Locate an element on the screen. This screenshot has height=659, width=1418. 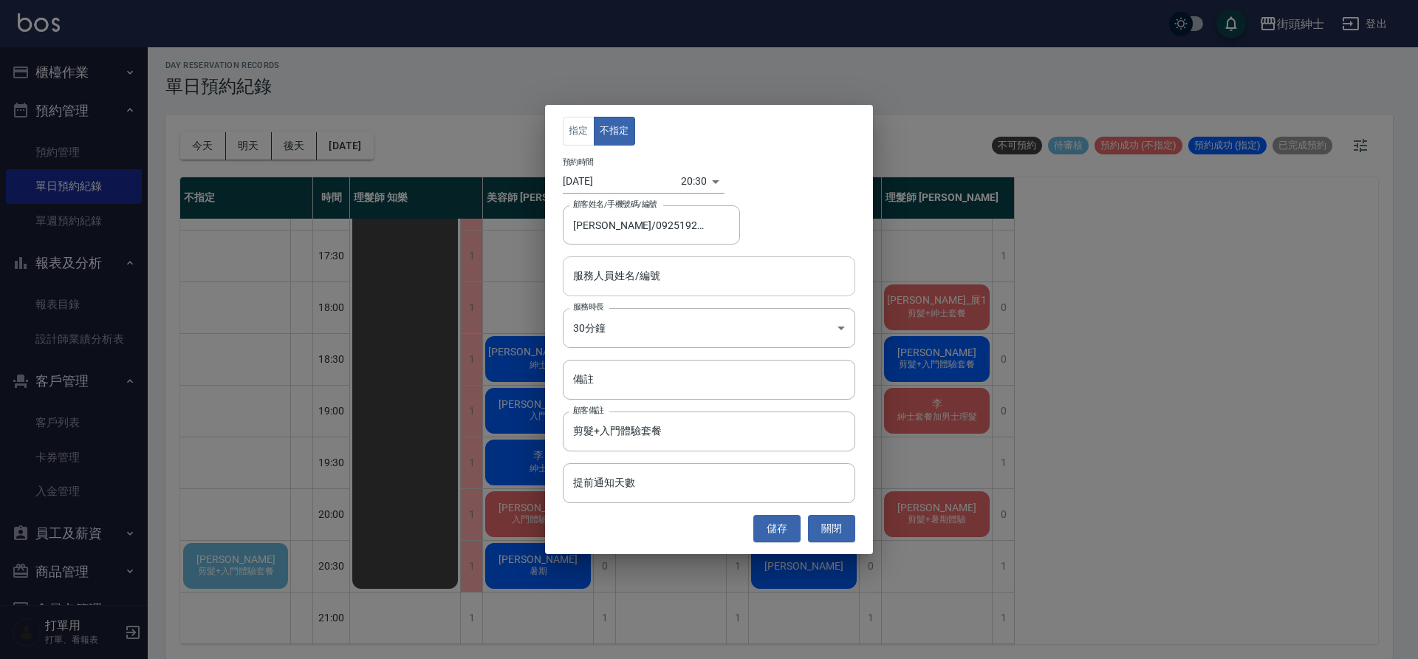
button: 儲存 is located at coordinates (777, 528).